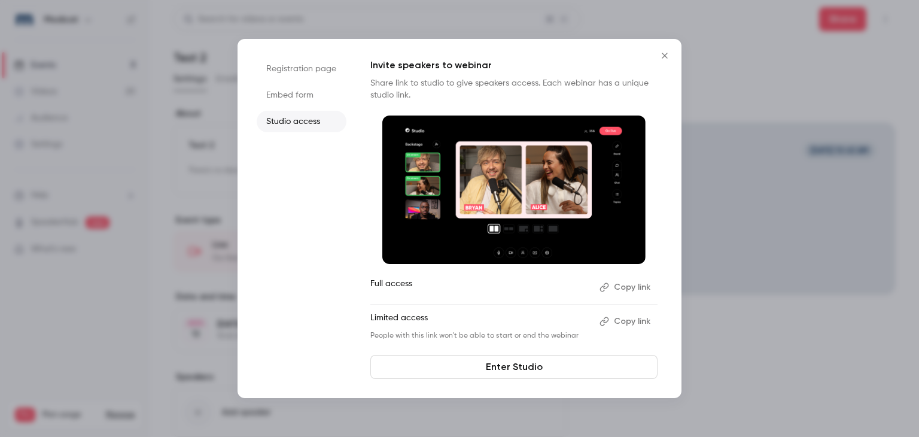 The image size is (919, 437). Describe the element at coordinates (514, 190) in the screenshot. I see `img: Invite speakers to webinar` at that location.